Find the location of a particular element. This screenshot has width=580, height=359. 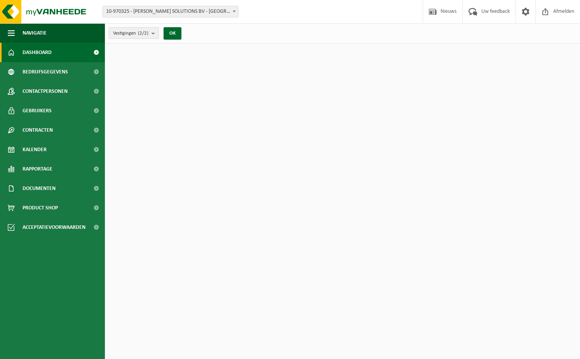

span: Gebruikers is located at coordinates (37, 111).